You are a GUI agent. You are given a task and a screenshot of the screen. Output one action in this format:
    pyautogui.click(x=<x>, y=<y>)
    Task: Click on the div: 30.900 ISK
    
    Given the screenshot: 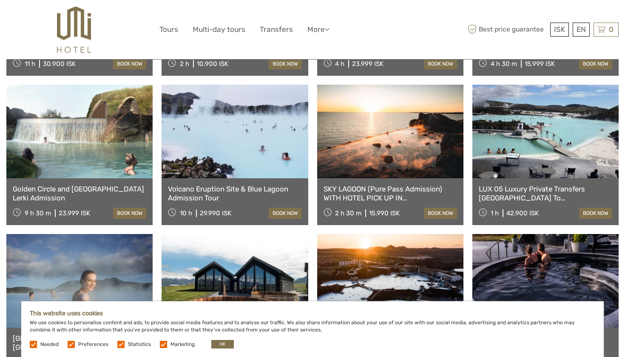 What is the action you would take?
    pyautogui.click(x=59, y=64)
    